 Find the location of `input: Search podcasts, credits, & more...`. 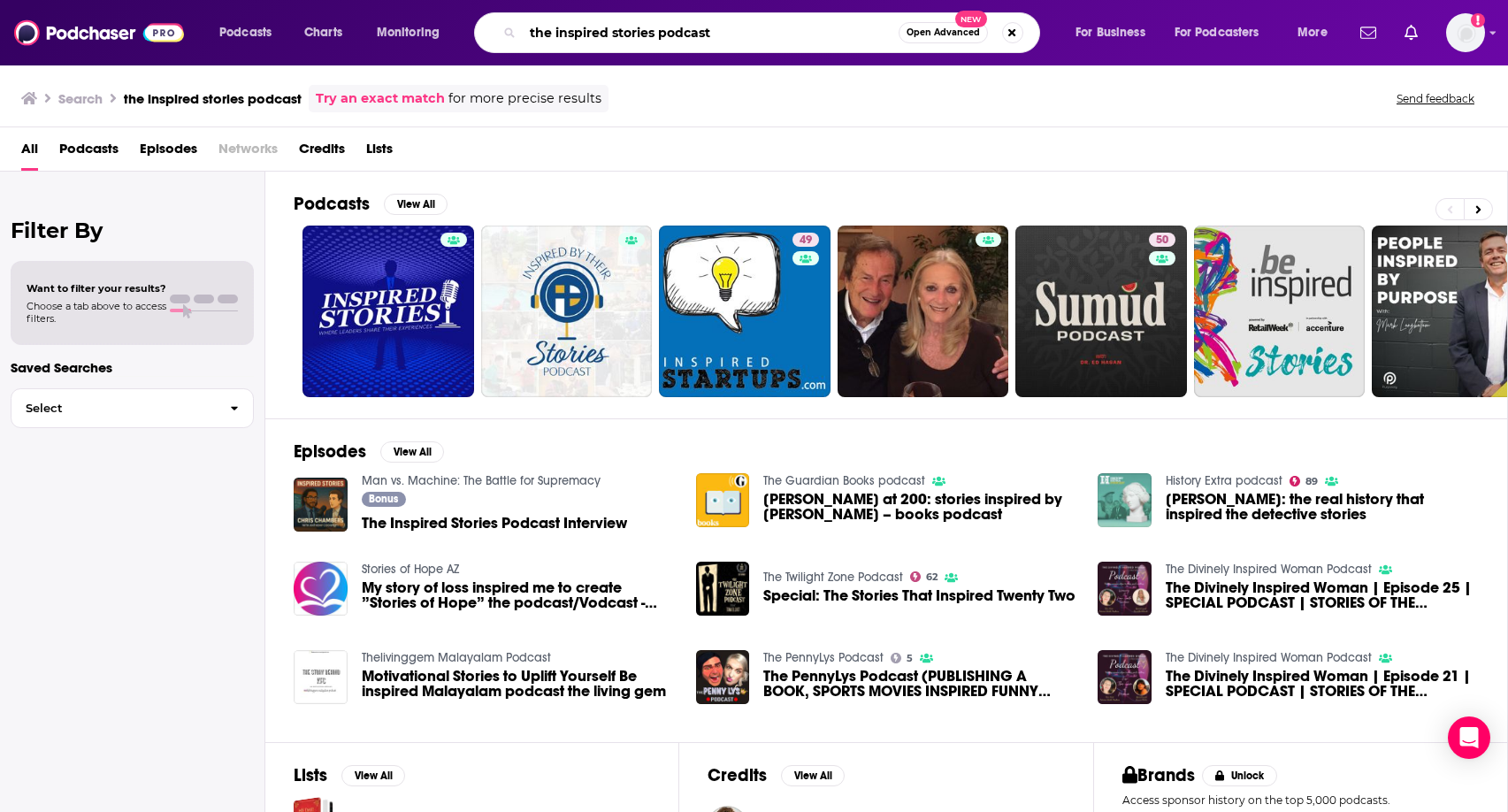

input: Search podcasts, credits, & more... is located at coordinates (710, 33).